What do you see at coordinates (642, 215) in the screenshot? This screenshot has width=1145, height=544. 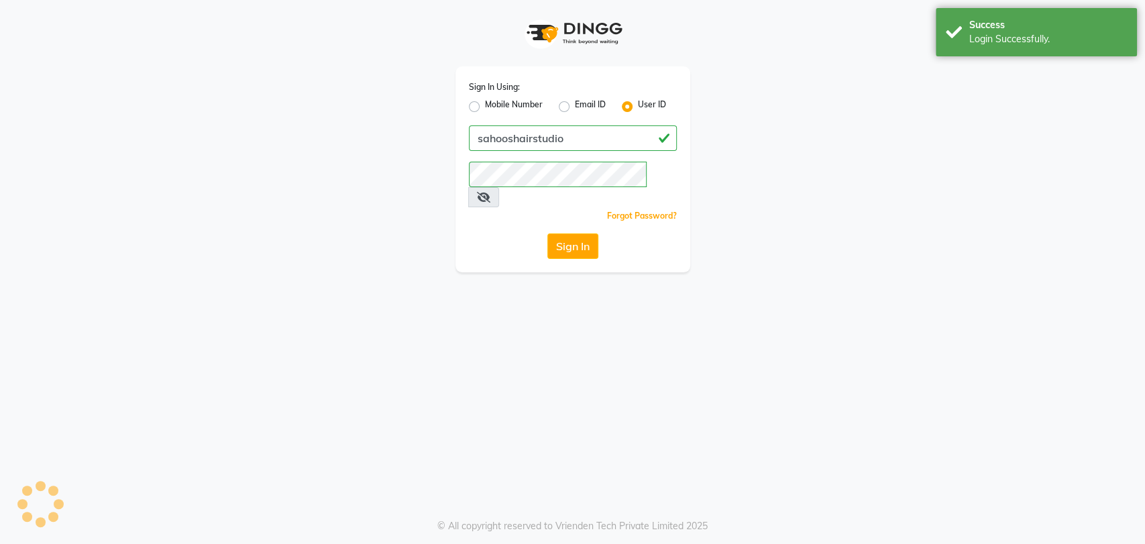 I see `a: Forgot Password?` at bounding box center [642, 215].